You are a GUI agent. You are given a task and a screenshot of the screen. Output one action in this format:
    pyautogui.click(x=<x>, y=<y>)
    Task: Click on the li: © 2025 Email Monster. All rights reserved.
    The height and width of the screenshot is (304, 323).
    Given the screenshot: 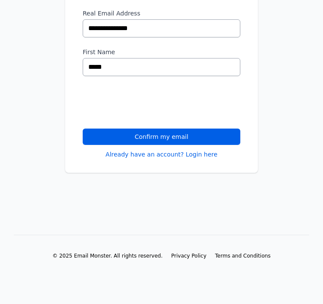 What is the action you would take?
    pyautogui.click(x=108, y=256)
    